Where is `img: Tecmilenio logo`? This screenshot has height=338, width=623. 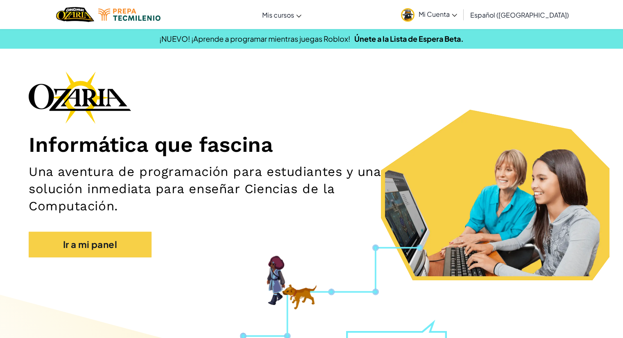
img: Tecmilenio logo is located at coordinates (129, 15).